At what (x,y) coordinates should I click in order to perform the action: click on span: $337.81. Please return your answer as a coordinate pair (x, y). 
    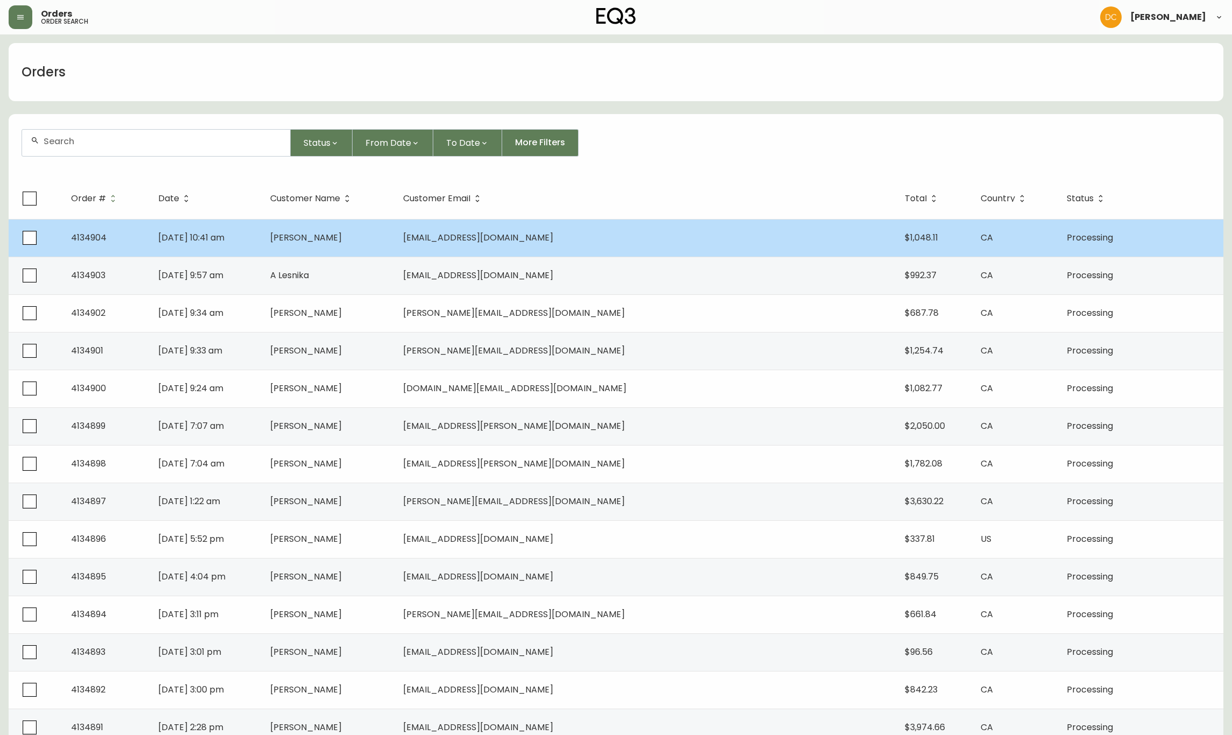
    Looking at the image, I should click on (920, 539).